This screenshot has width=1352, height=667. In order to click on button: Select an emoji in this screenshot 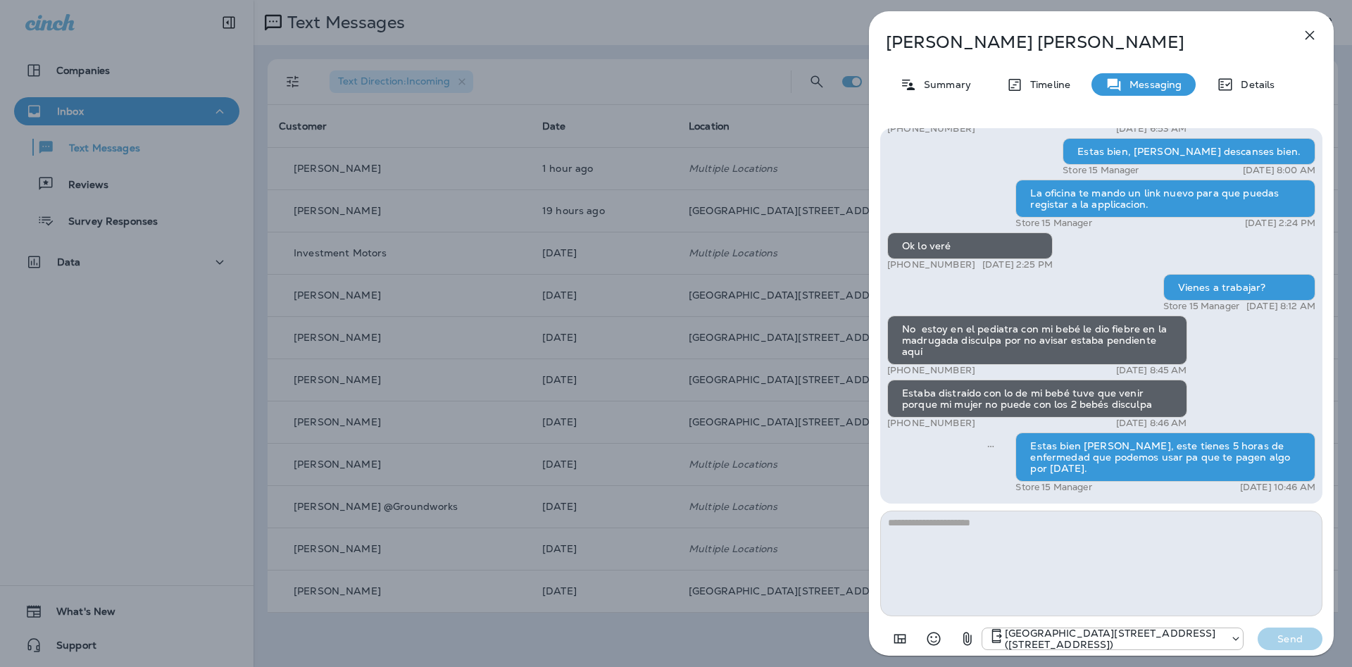, I will do `click(934, 639)`.